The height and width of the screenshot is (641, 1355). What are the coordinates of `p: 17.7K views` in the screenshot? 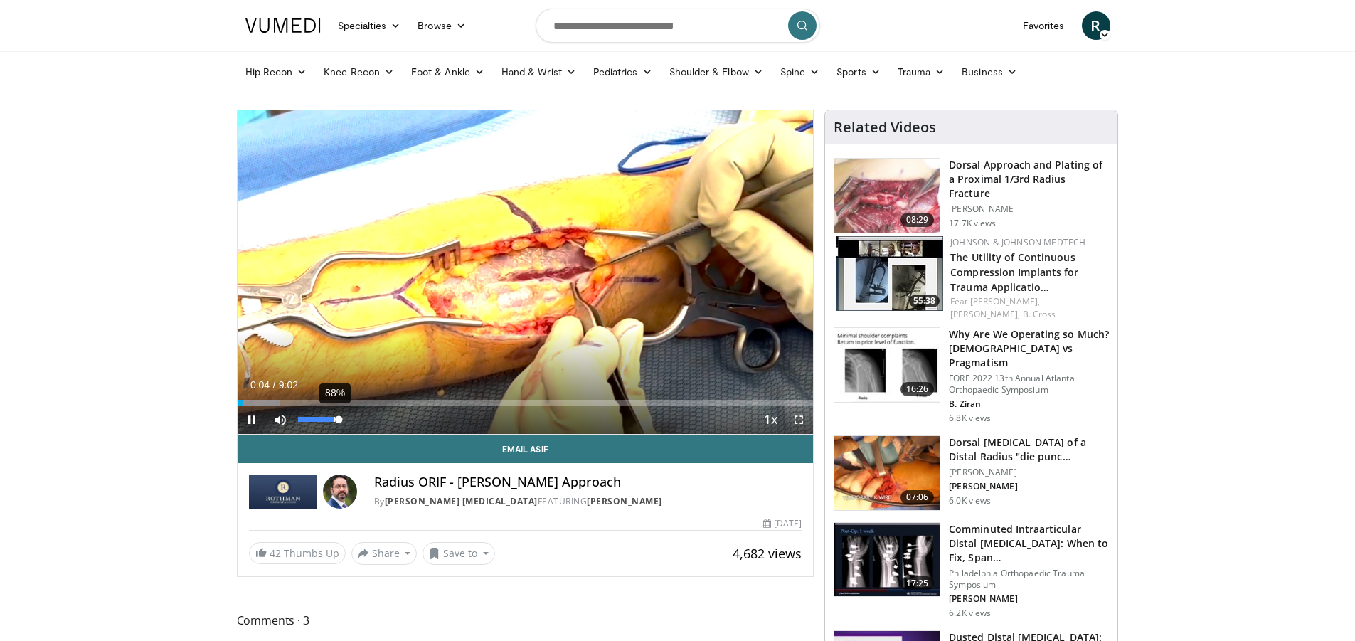 It's located at (973, 223).